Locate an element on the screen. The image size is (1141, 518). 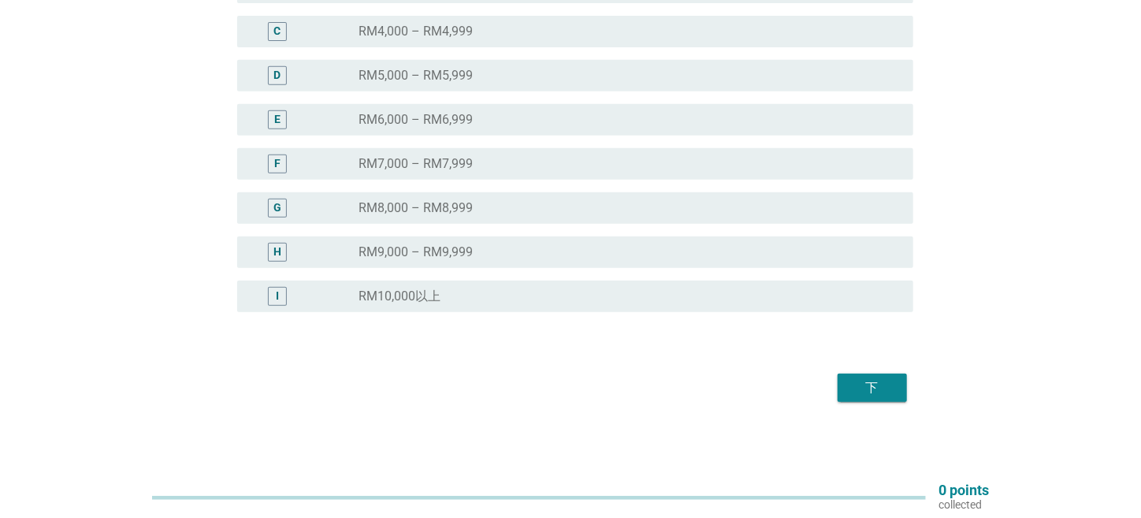
label: RM10,000以上 is located at coordinates (399, 296).